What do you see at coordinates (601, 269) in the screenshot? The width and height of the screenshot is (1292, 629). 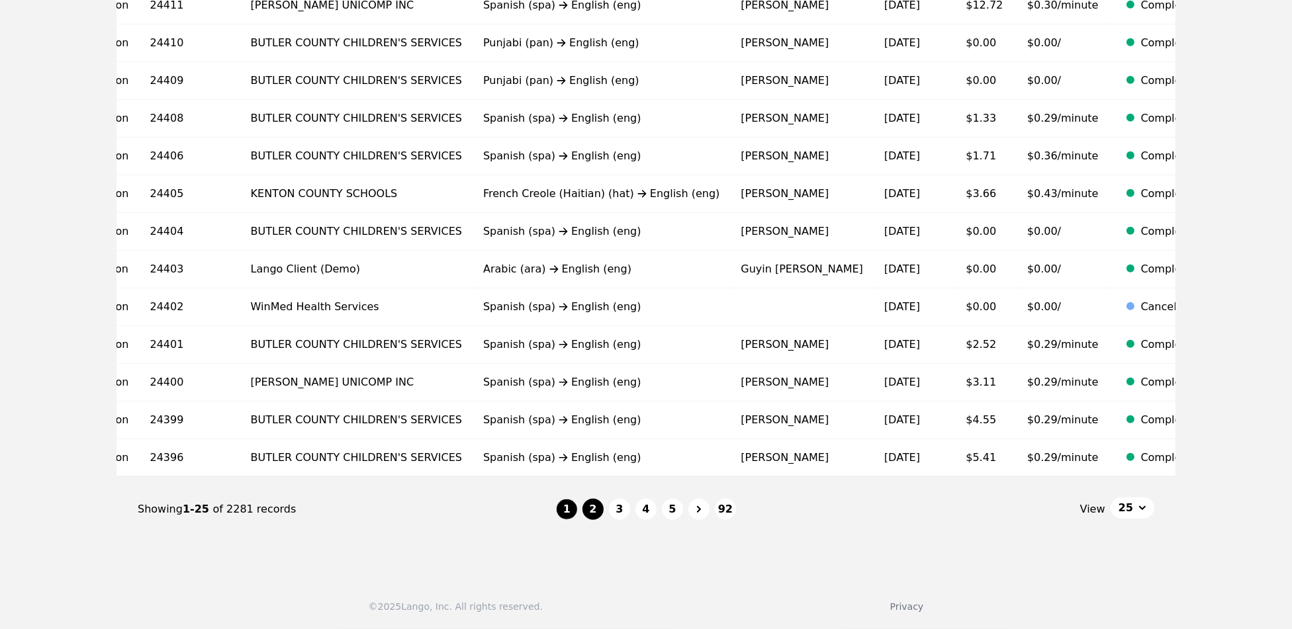 I see `div: Arabic (ara) English (eng)` at bounding box center [601, 269].